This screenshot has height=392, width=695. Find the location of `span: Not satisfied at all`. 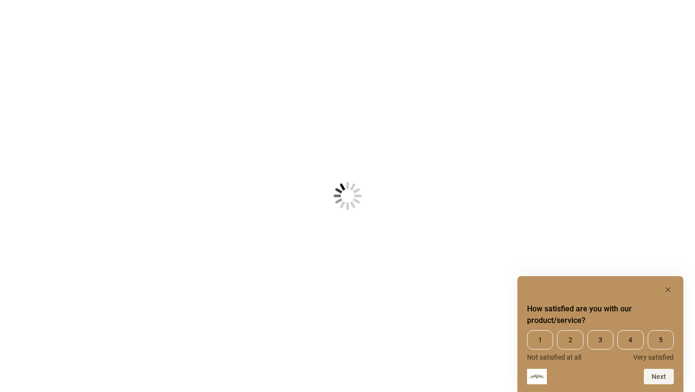

span: Not satisfied at all is located at coordinates (554, 357).